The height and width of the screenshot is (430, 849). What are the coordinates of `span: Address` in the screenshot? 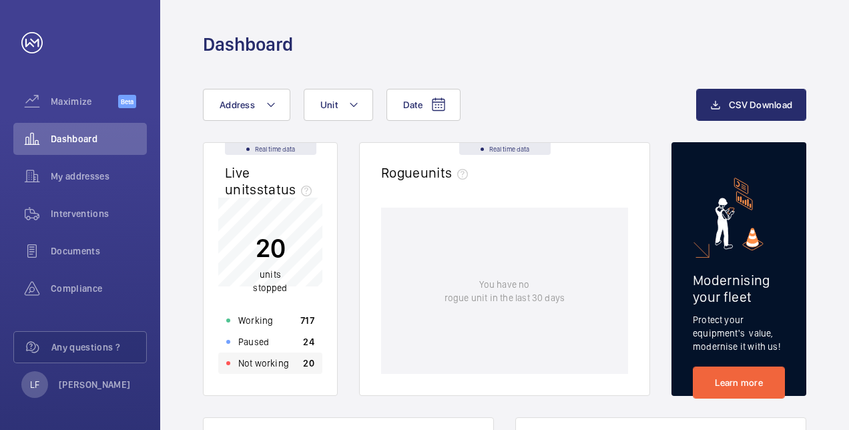 It's located at (237, 105).